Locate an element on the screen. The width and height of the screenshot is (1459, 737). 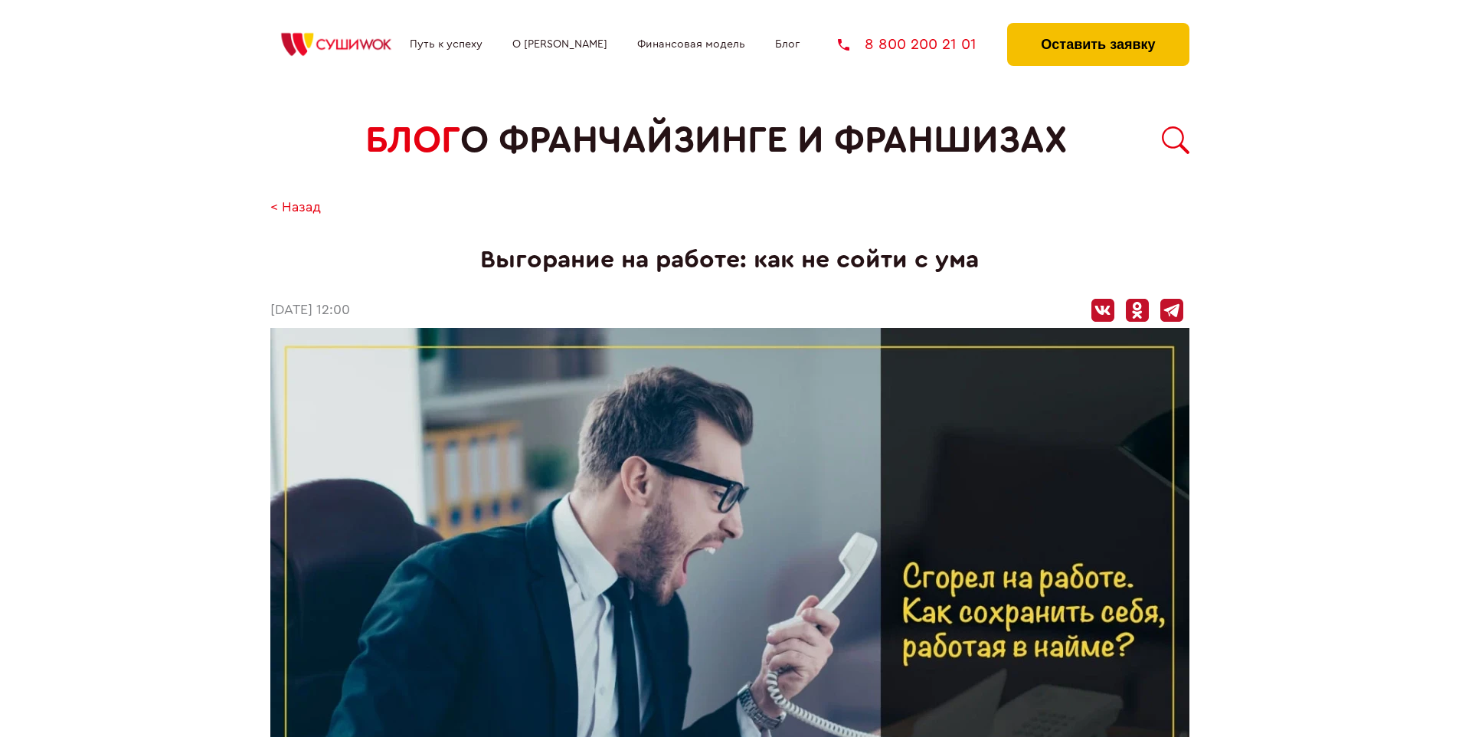
a: Финансовая модель is located at coordinates (691, 44).